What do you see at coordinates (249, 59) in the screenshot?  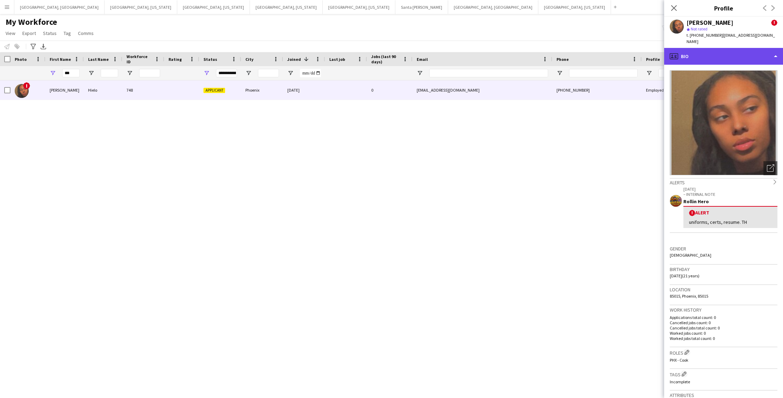 I see `span: City` at bounding box center [249, 59].